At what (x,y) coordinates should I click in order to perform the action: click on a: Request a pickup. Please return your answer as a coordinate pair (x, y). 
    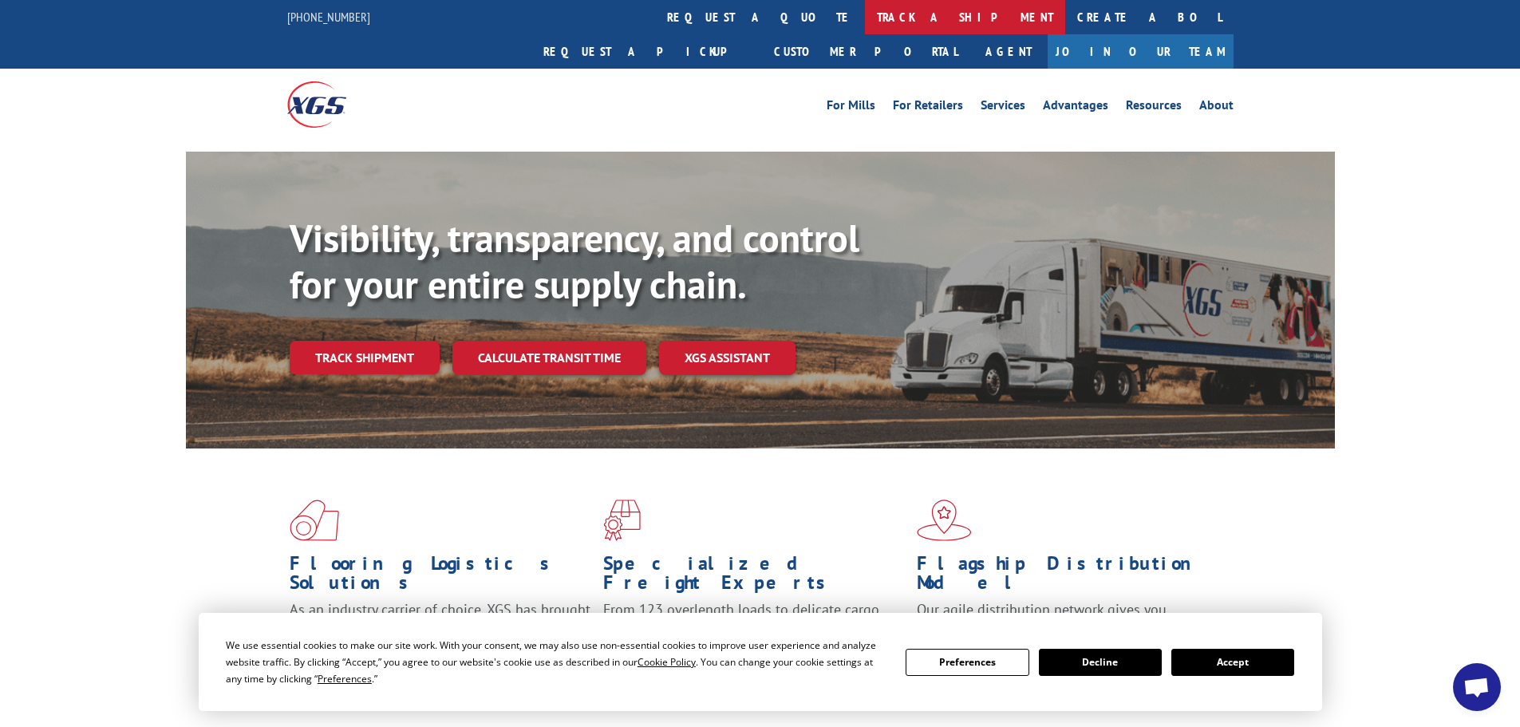
    Looking at the image, I should click on (646, 51).